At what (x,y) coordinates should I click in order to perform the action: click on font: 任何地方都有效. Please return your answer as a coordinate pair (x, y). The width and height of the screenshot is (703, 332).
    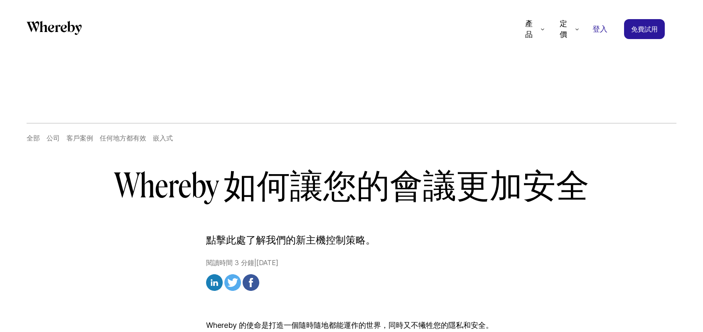
    Looking at the image, I should click on (123, 138).